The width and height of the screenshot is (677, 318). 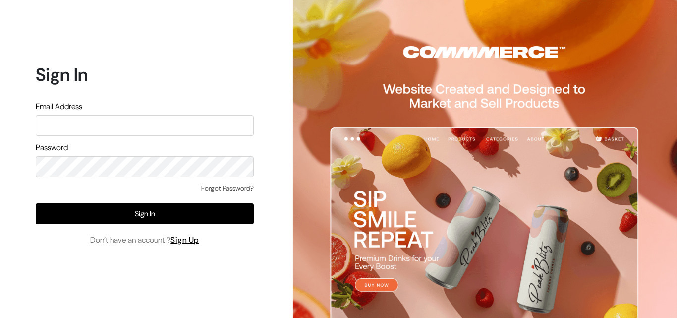 I want to click on a: Sign Up, so click(x=185, y=239).